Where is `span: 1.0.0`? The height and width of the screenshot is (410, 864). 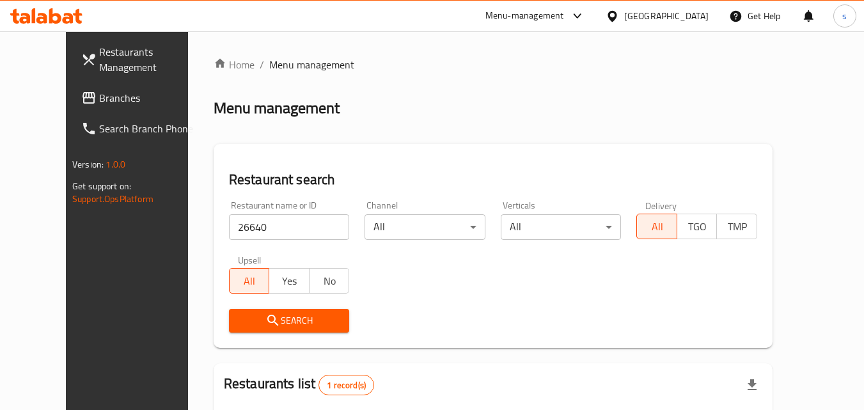 span: 1.0.0 is located at coordinates (115, 164).